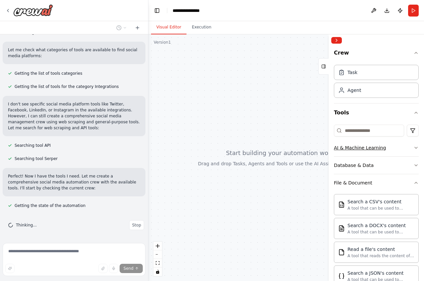 The image size is (424, 281). Describe the element at coordinates (341, 229) in the screenshot. I see `img: Docxsearchtool` at that location.